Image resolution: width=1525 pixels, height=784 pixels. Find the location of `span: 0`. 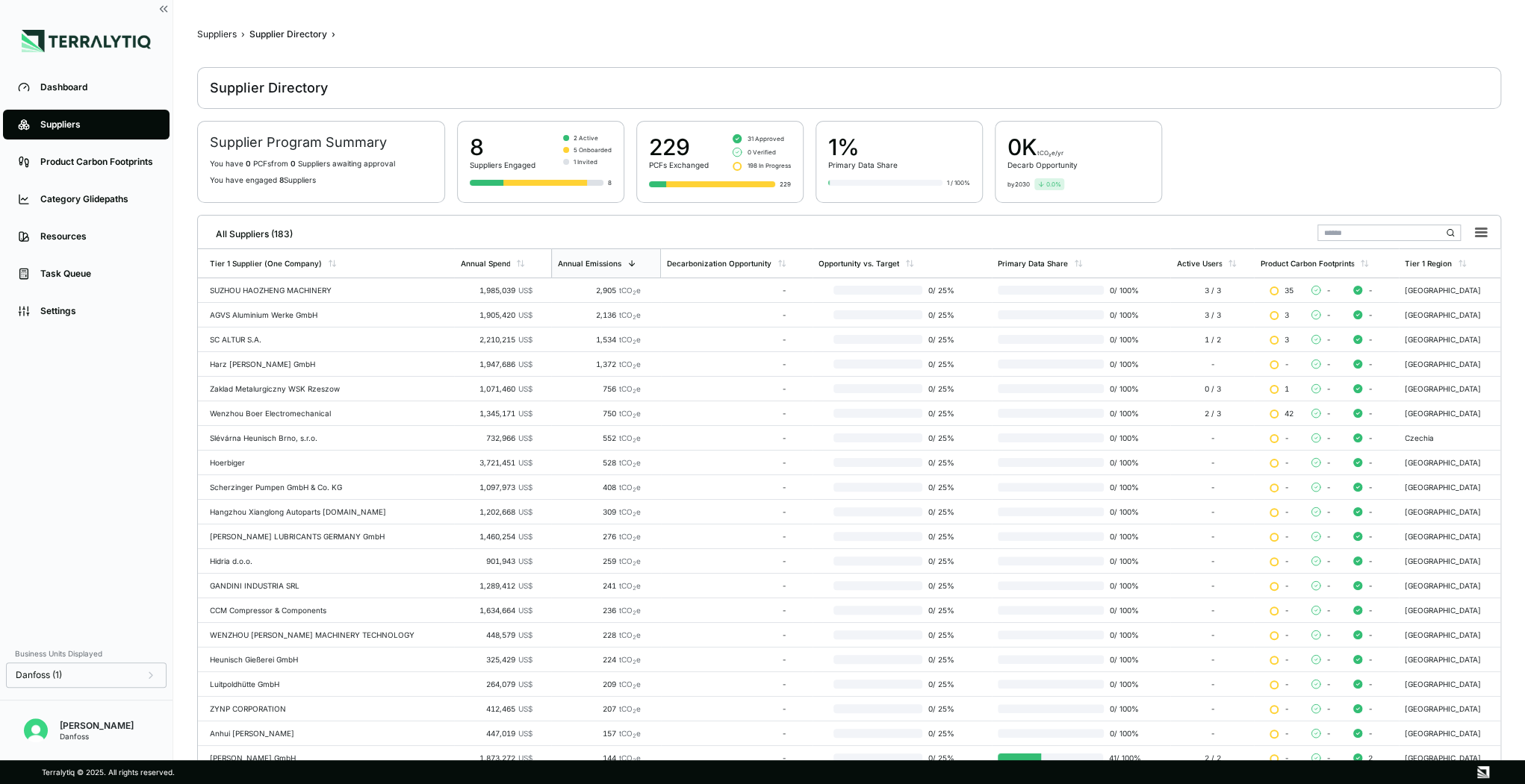

span: 0 is located at coordinates (248, 164).